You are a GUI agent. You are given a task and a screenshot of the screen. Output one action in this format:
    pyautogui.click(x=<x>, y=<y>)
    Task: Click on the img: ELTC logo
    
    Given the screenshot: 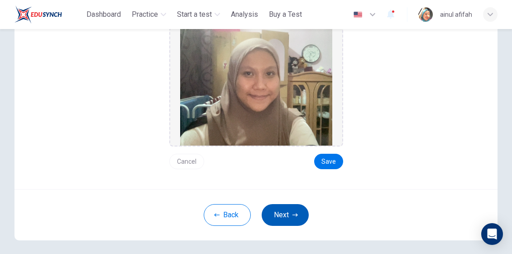 What is the action you would take?
    pyautogui.click(x=38, y=14)
    